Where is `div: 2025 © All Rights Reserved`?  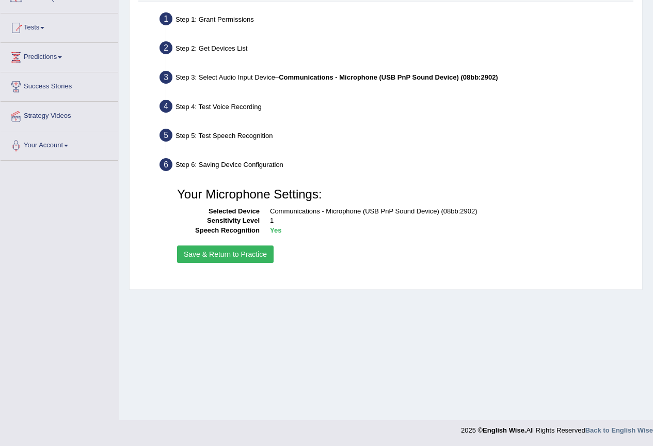
div: 2025 © All Rights Reserved is located at coordinates (557, 427).